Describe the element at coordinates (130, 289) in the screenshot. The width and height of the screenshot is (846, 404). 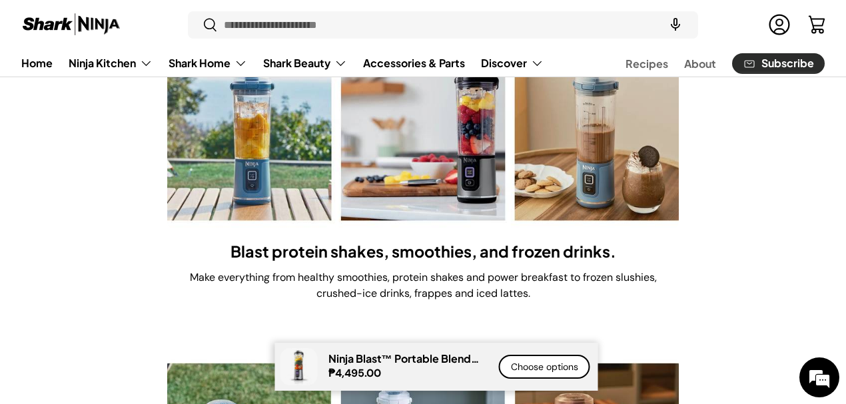
I see `textarea: Type your message and hit 'Enter'` at that location.